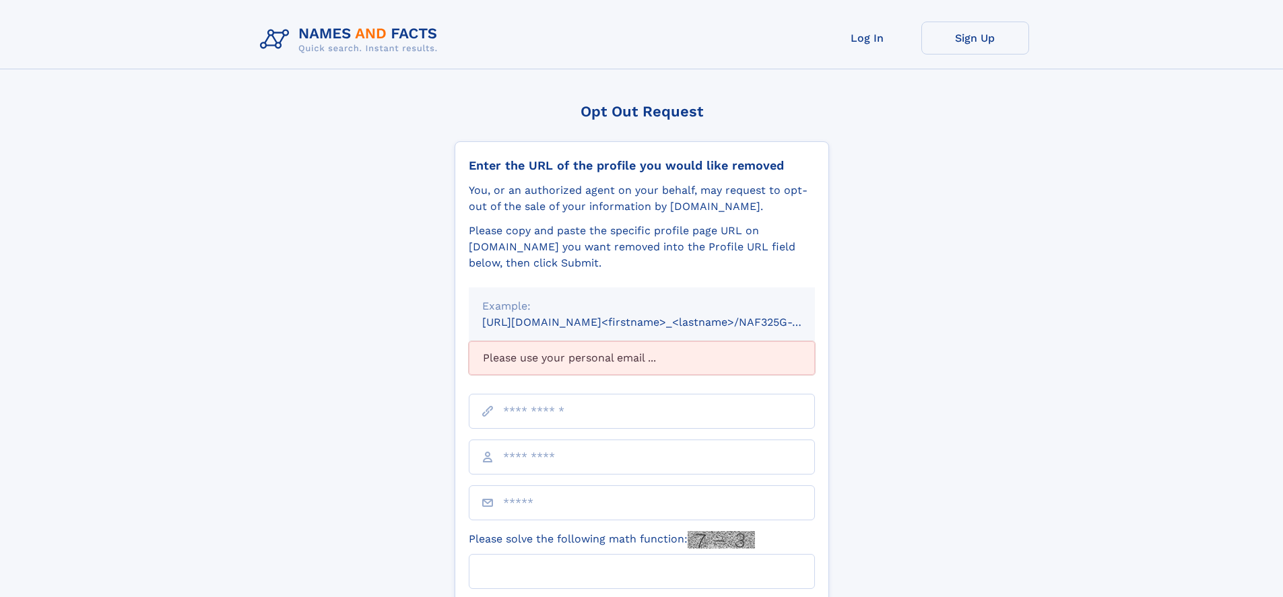  What do you see at coordinates (642, 111) in the screenshot?
I see `div: Opt Out Request` at bounding box center [642, 111].